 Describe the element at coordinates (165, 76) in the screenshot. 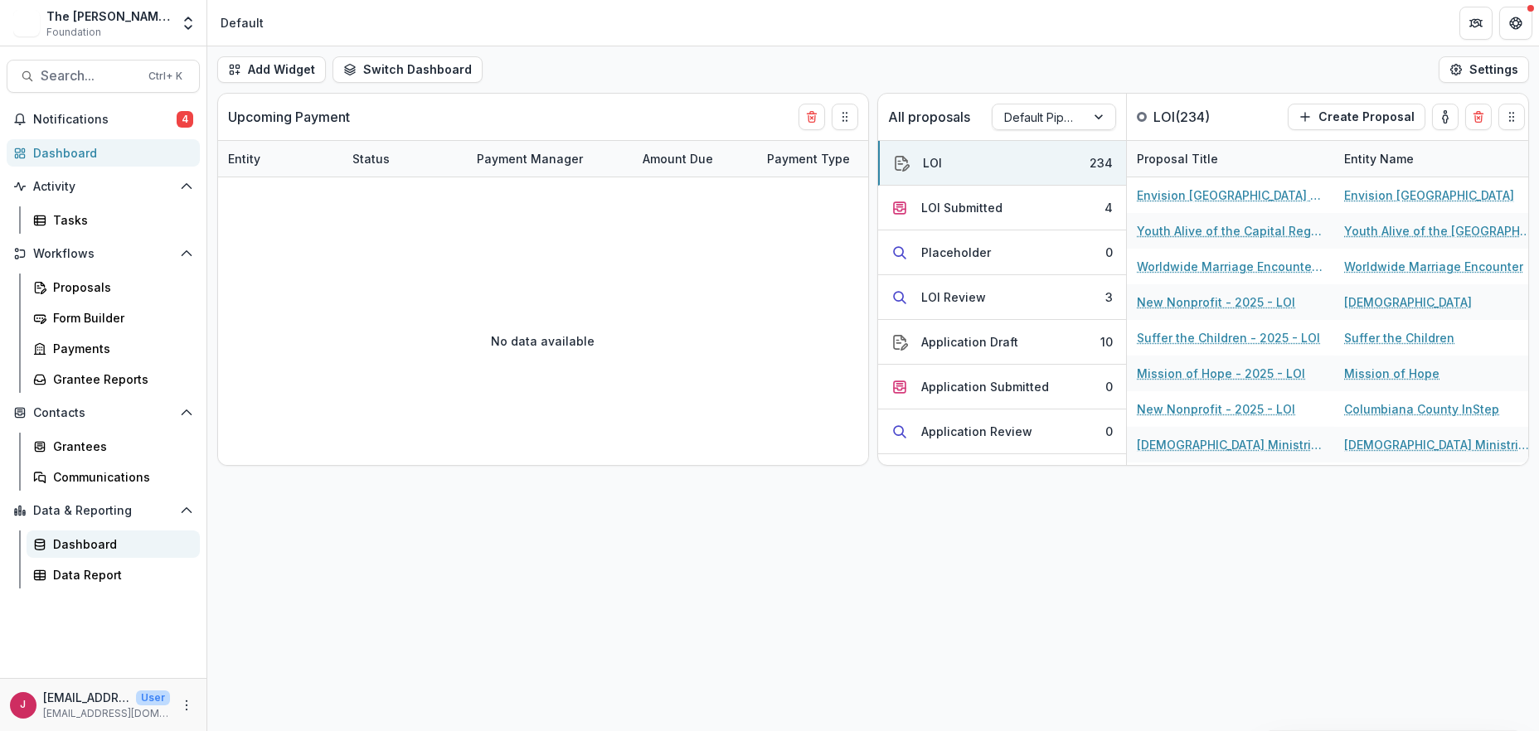

I see `div: Ctrl + K` at that location.